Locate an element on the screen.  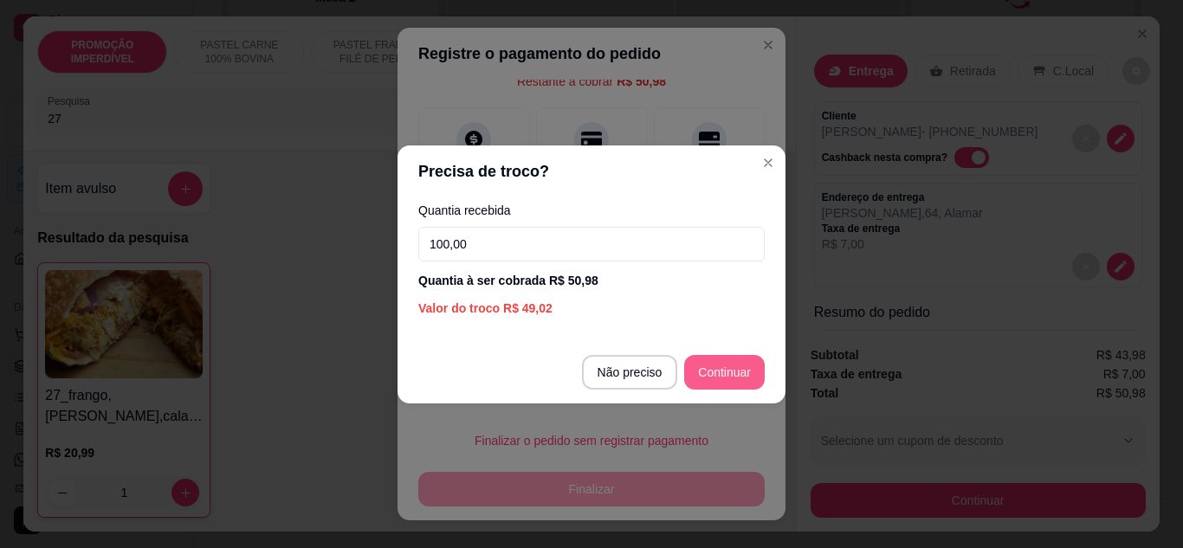
button: Close is located at coordinates (768, 163).